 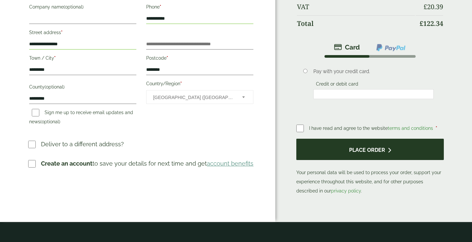 What do you see at coordinates (346, 47) in the screenshot?
I see `img: stripe.png` at bounding box center [346, 47].